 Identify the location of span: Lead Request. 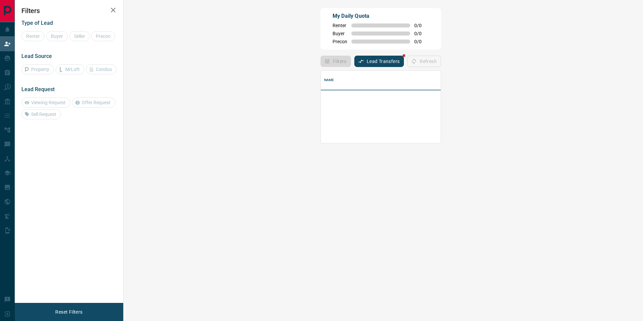
(38, 89).